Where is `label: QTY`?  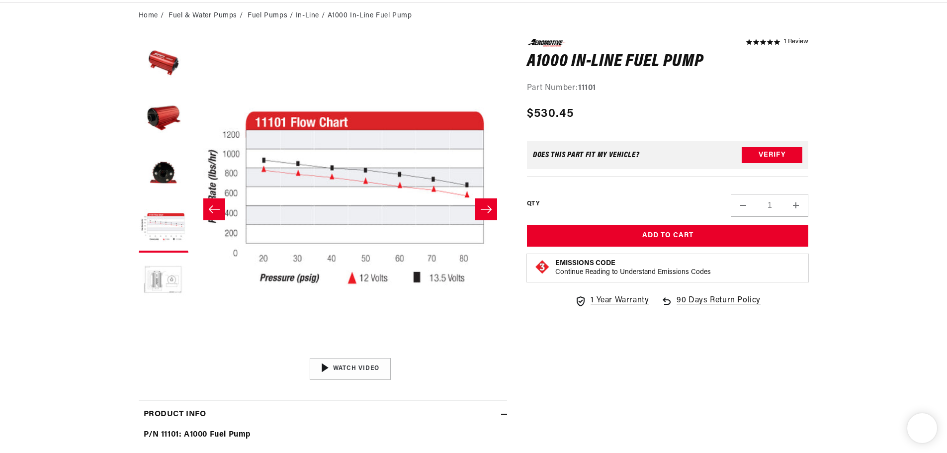
label: QTY is located at coordinates (533, 204).